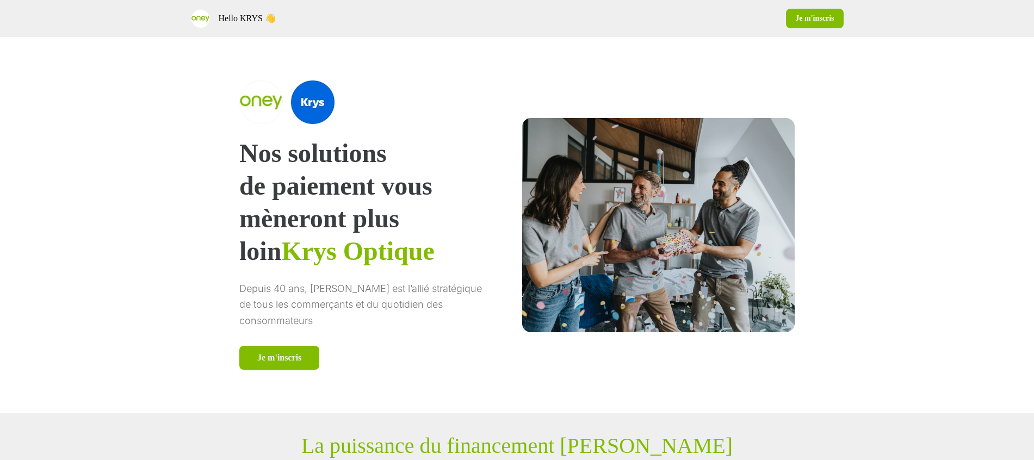 The image size is (1034, 460). What do you see at coordinates (365, 153) in the screenshot?
I see `p: Nos solutions` at bounding box center [365, 153].